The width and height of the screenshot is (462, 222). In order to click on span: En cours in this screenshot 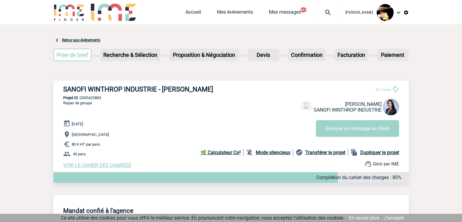, I will do `click(383, 89)`.